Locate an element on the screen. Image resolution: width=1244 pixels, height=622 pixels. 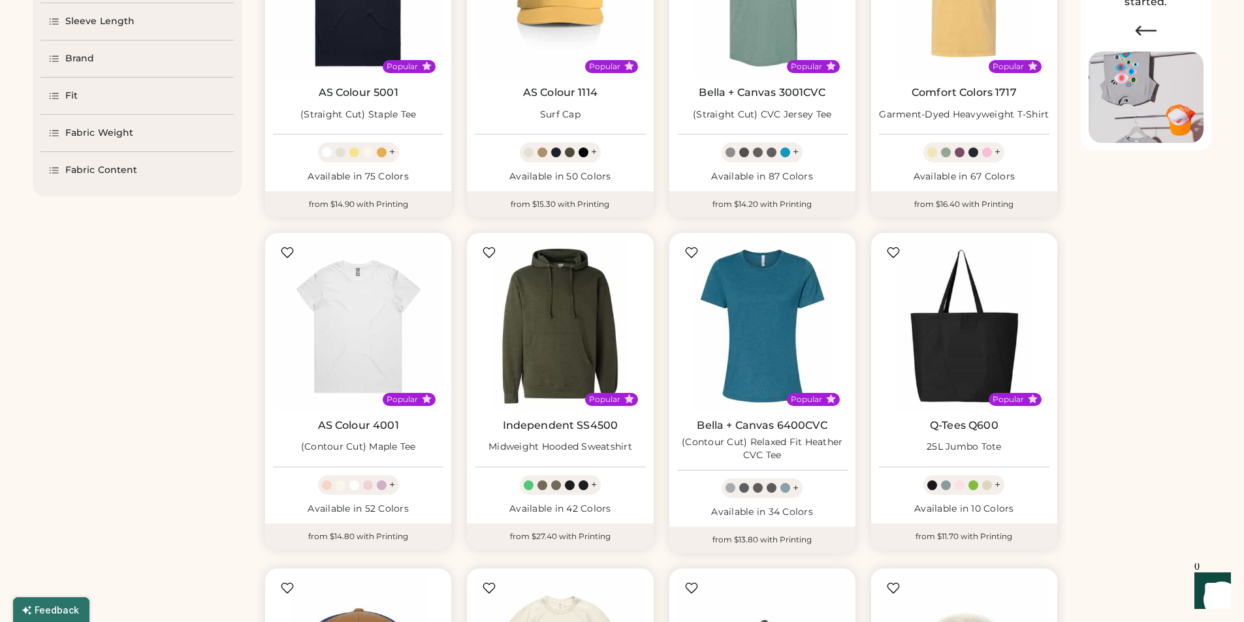
div: Available in 34 Colors is located at coordinates (762, 513).